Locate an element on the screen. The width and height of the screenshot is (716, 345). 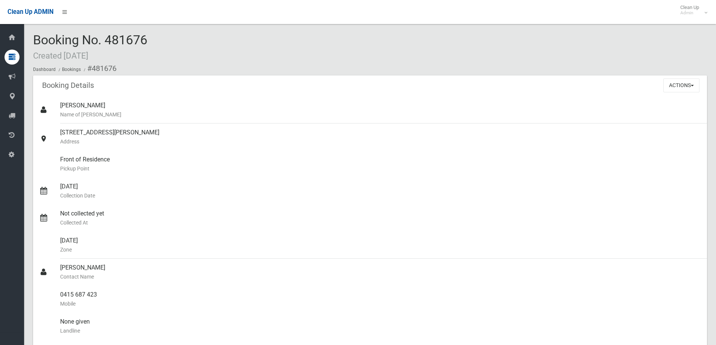
div: Not collected yet is located at coordinates (380, 218).